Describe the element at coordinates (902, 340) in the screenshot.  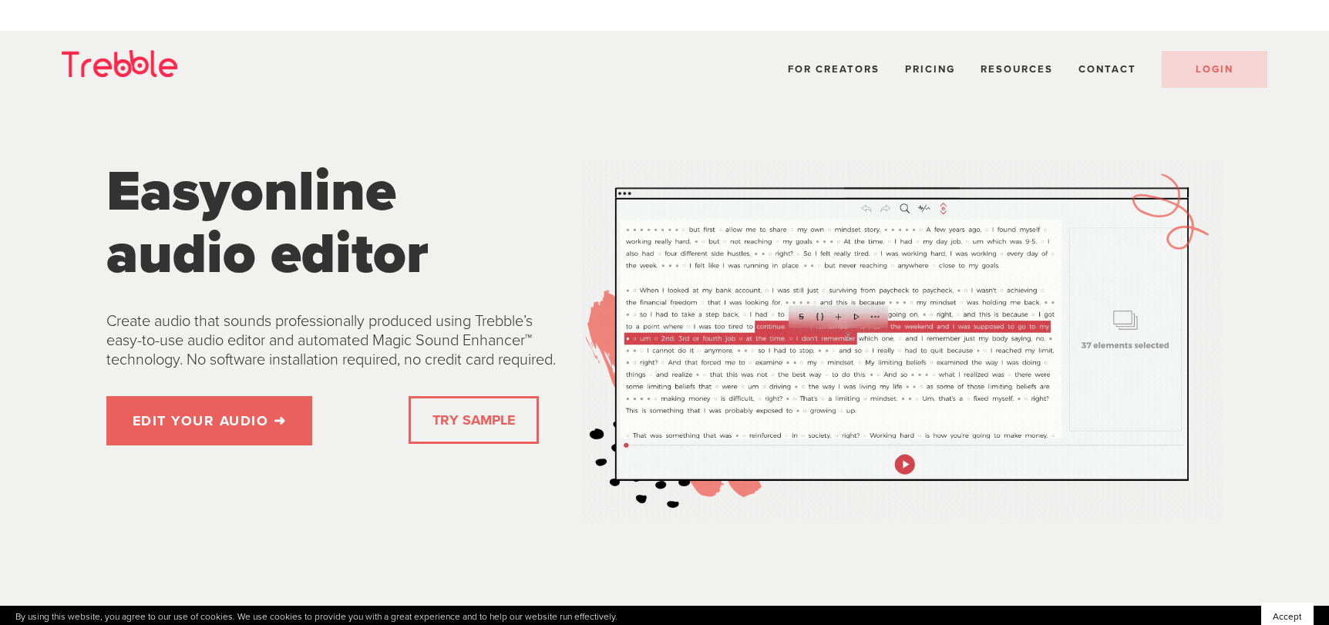
I see `a: Trebble Audio Editor Demo Gif` at that location.